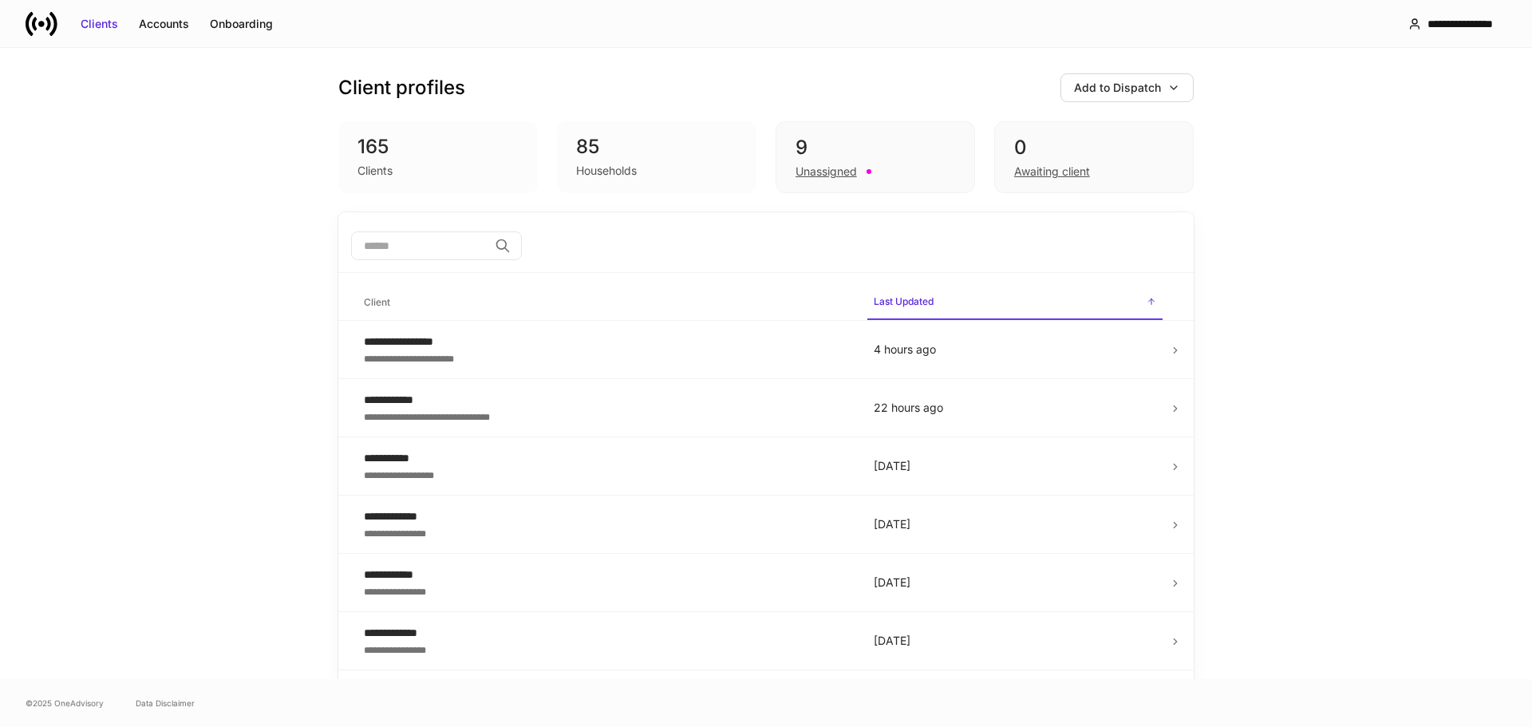 This screenshot has height=727, width=1532. Describe the element at coordinates (1094, 148) in the screenshot. I see `div: 0` at that location.